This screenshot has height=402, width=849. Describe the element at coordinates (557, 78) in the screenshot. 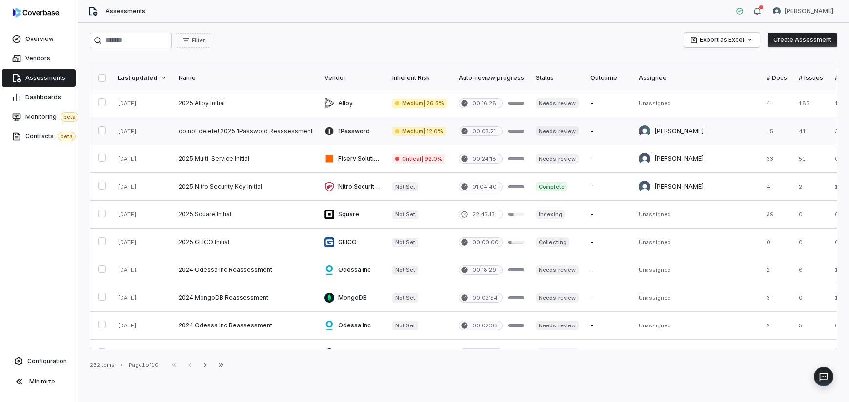

I see `div: Status` at that location.